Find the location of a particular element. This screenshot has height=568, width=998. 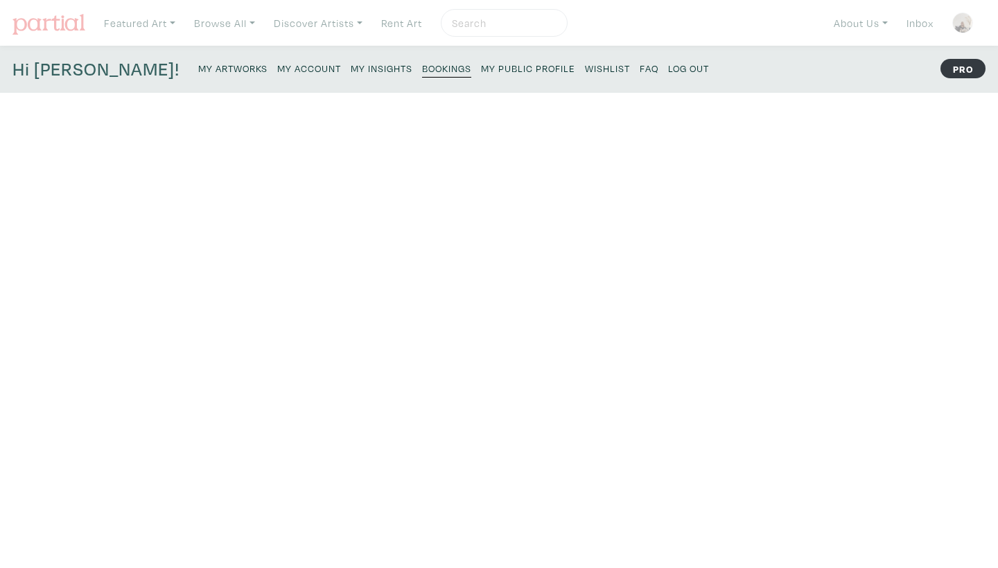

a: My Public Profile is located at coordinates (528, 67).